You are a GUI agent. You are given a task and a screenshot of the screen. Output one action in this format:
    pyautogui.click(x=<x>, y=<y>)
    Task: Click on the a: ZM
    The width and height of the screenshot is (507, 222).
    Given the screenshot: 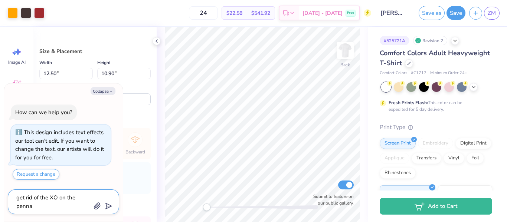 What is the action you would take?
    pyautogui.click(x=492, y=13)
    